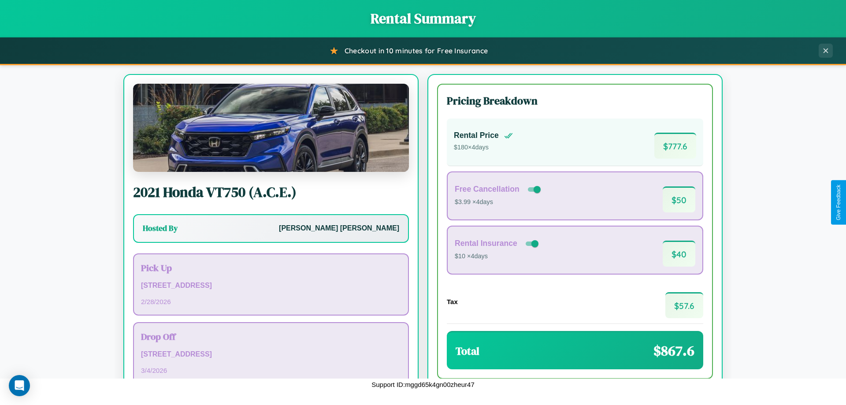 The width and height of the screenshot is (846, 405). I want to click on h1: Rental Summary, so click(423, 18).